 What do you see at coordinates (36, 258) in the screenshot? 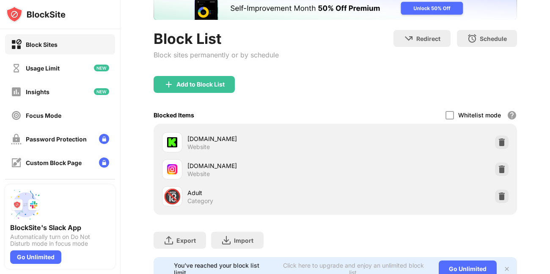
I see `div: Go Unlimited` at bounding box center [36, 258].